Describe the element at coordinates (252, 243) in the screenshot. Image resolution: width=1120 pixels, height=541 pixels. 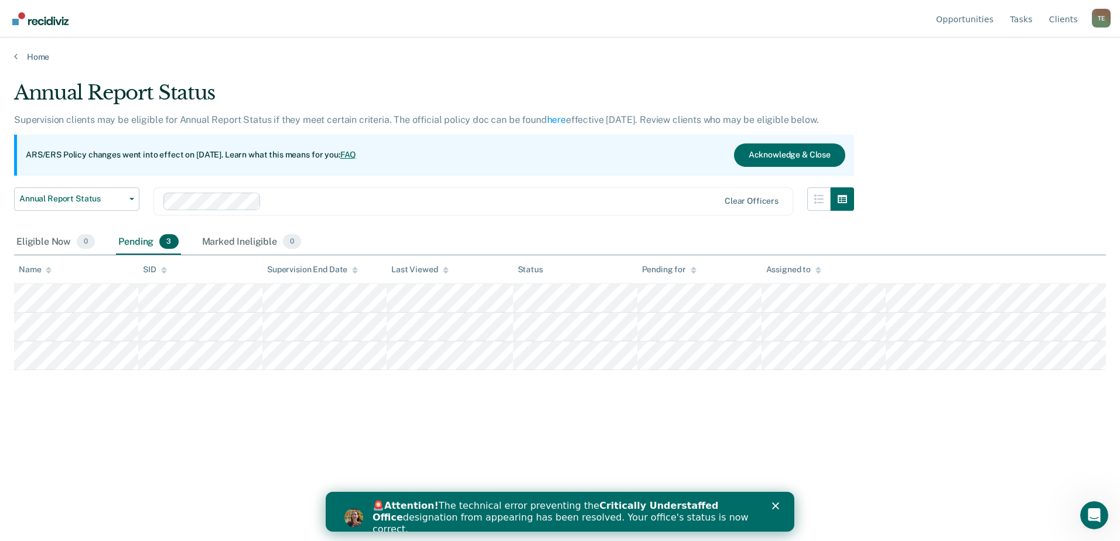
I see `div: Marked Ineligible0` at that location.